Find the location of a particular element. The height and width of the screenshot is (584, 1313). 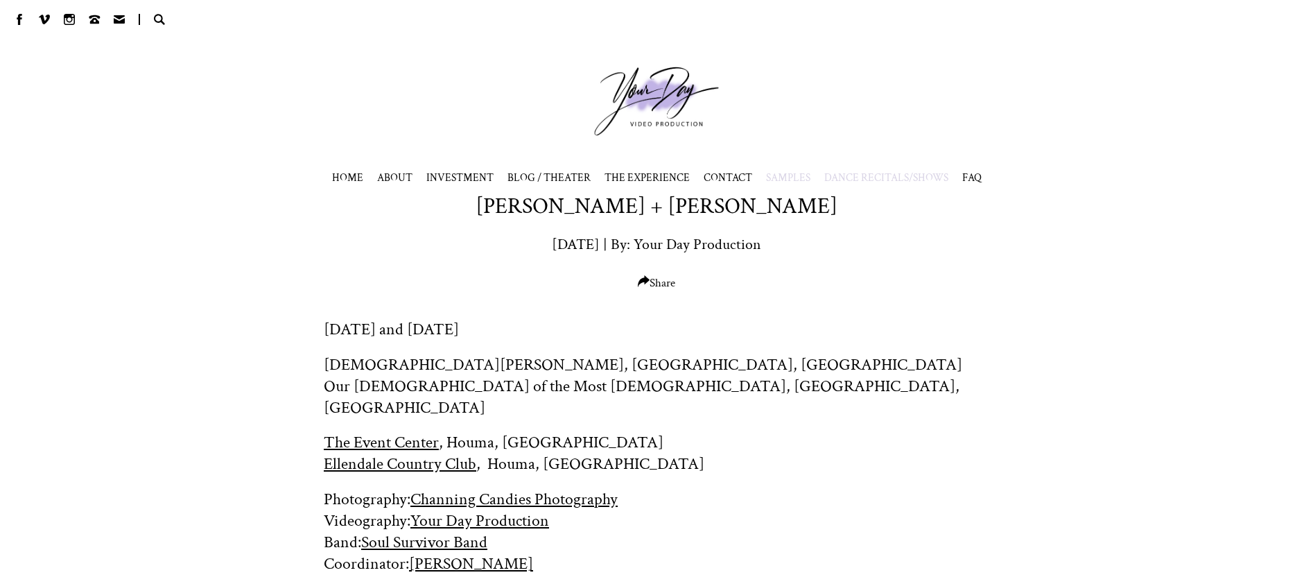

h2: Photography: Videography: Band: Coordinator: is located at coordinates (656, 531).